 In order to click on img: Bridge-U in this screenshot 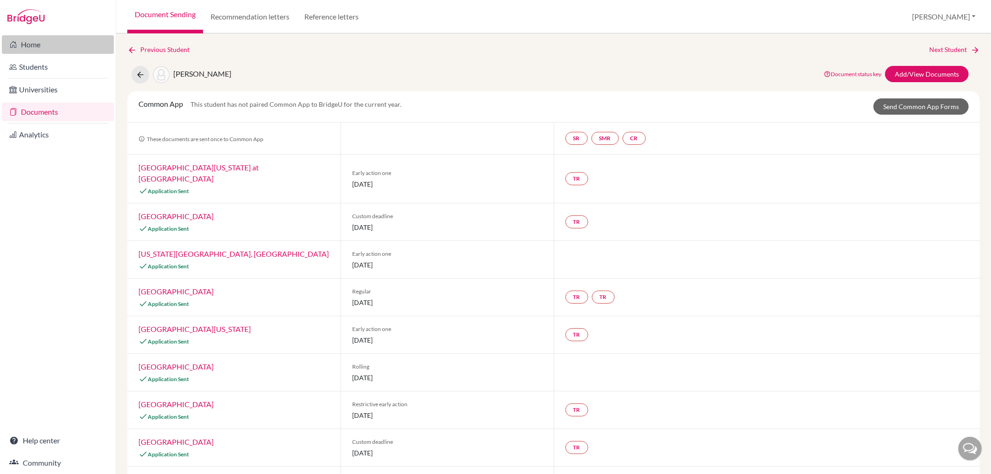, I will do `click(26, 17)`.